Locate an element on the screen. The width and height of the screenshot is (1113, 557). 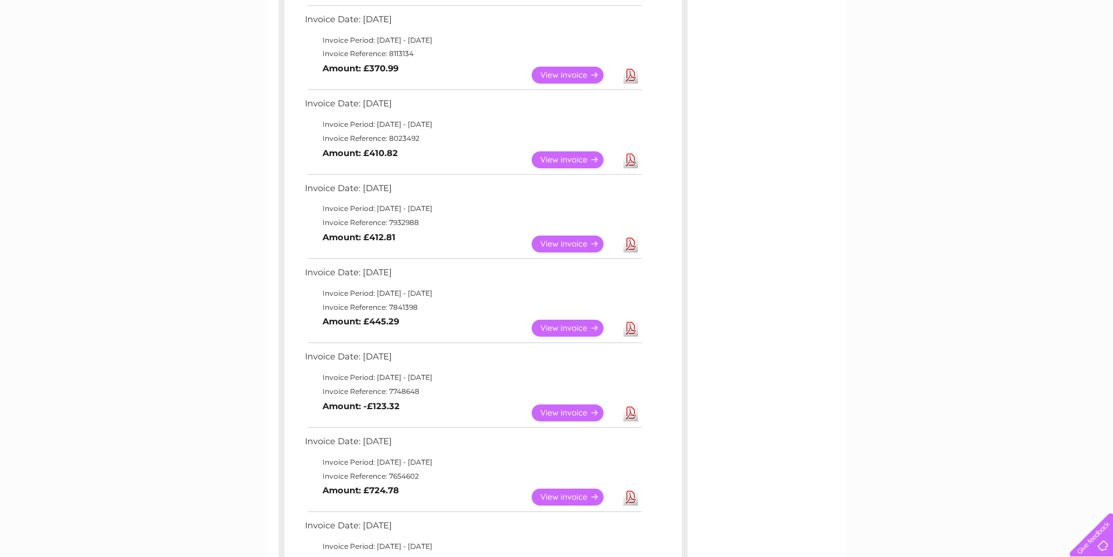
a: Energy is located at coordinates (949, 54).